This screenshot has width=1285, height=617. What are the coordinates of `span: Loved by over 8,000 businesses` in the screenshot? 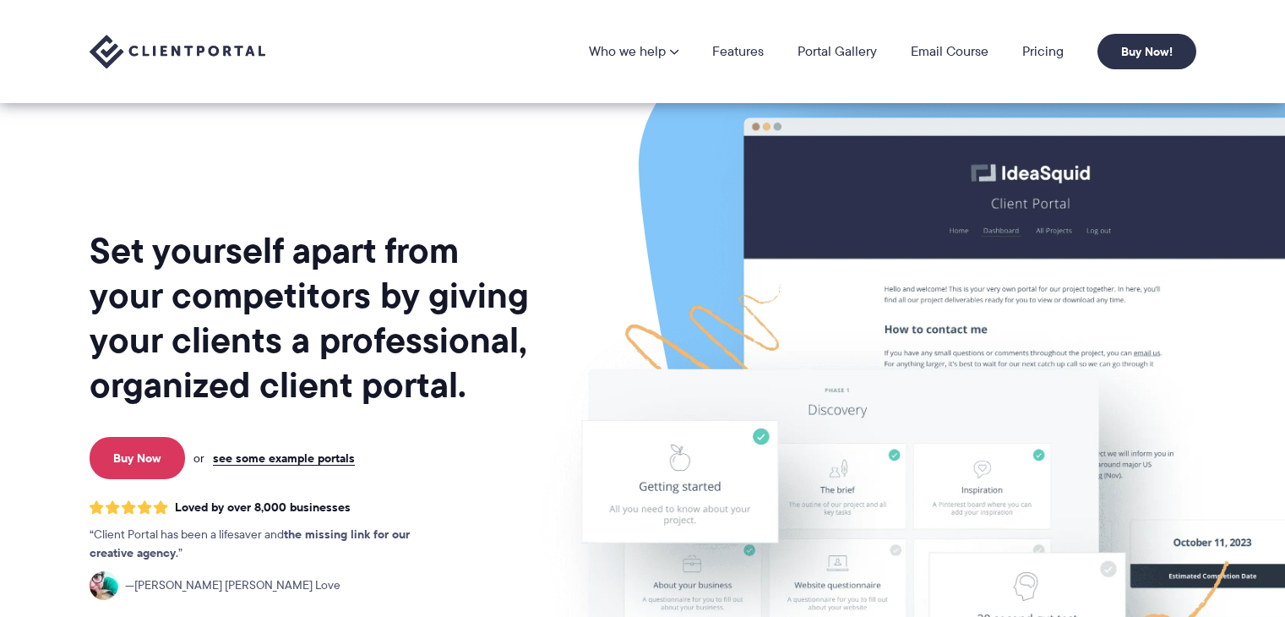 It's located at (263, 507).